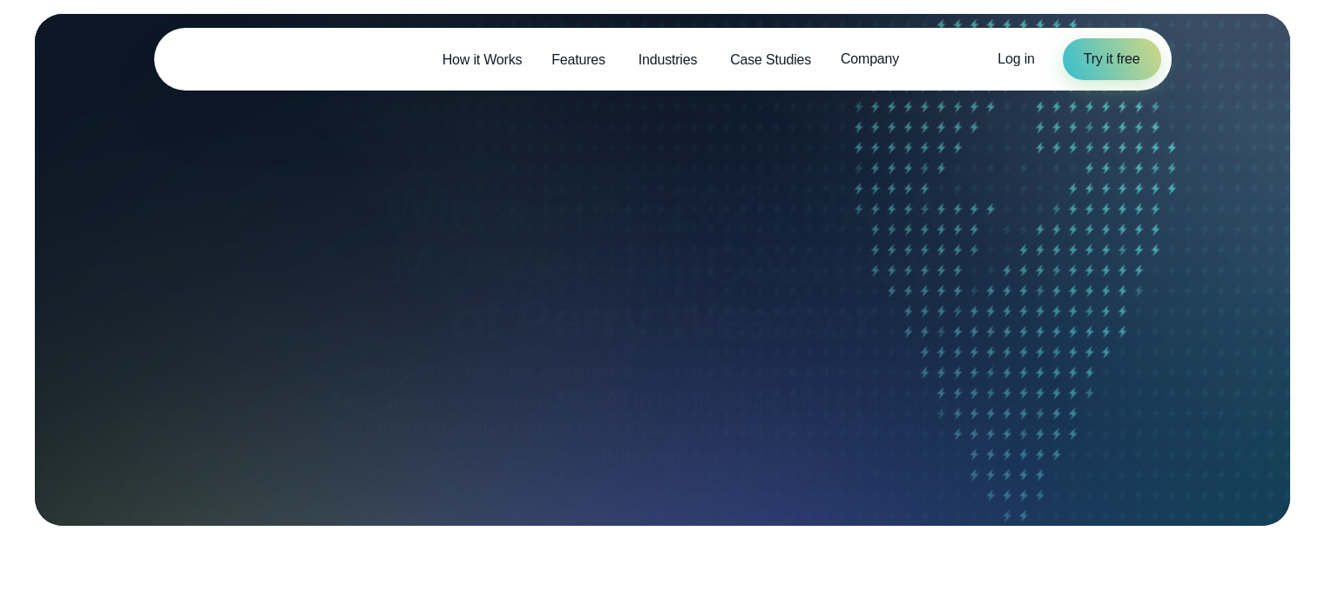  What do you see at coordinates (869, 59) in the screenshot?
I see `span: Company` at bounding box center [869, 59].